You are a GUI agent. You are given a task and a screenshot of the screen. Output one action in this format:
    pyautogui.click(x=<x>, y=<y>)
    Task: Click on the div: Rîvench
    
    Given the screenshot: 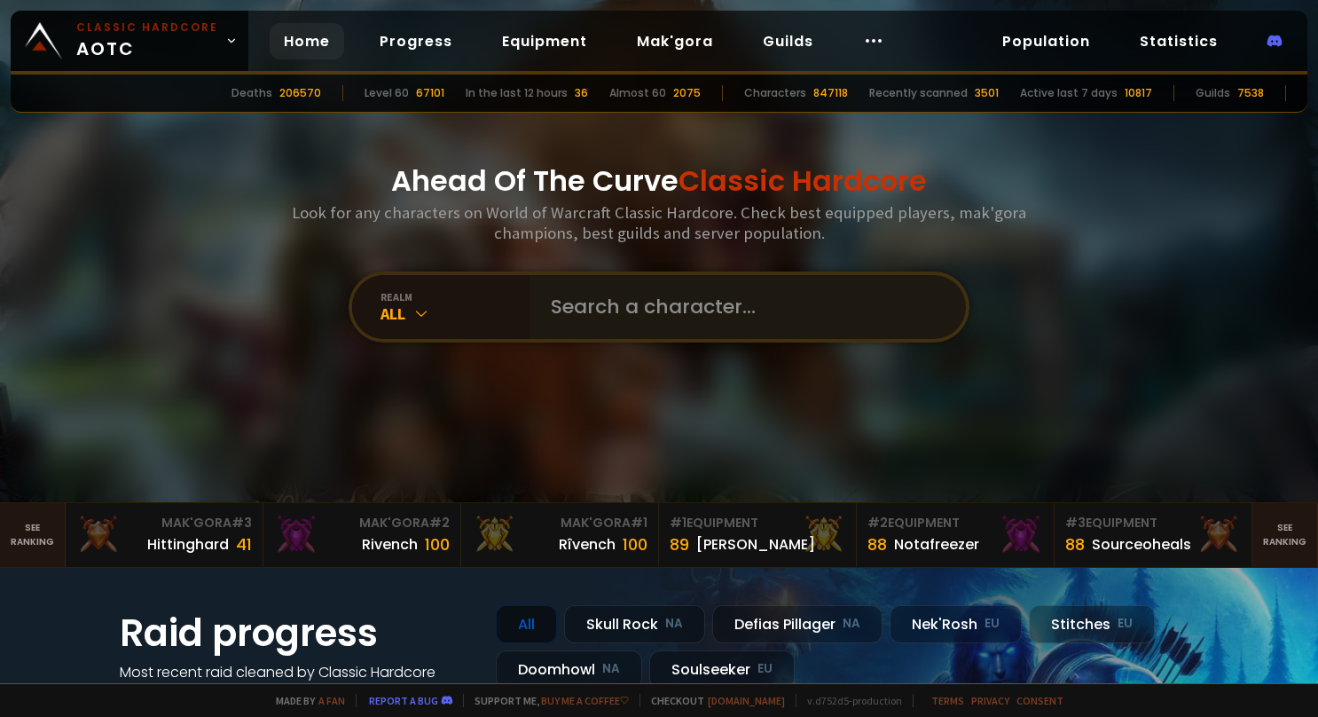 What is the action you would take?
    pyautogui.click(x=587, y=544)
    